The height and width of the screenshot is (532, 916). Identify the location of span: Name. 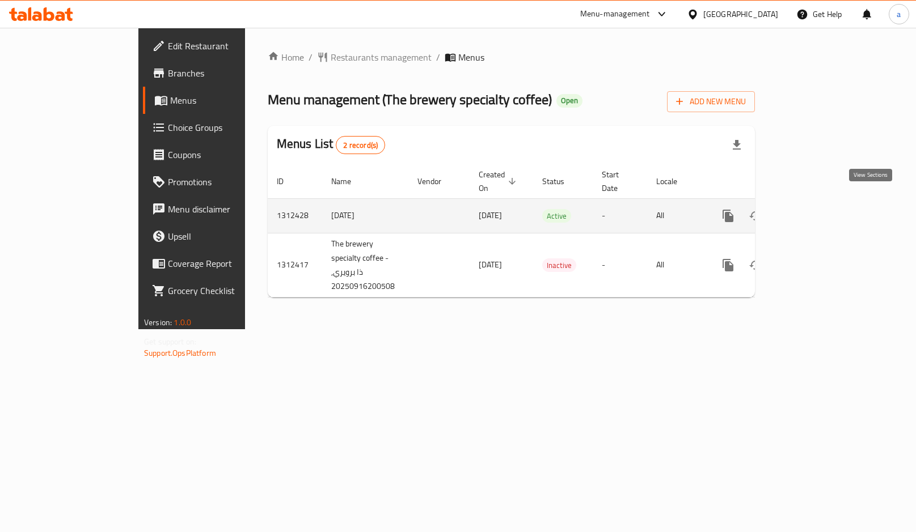
(348, 181).